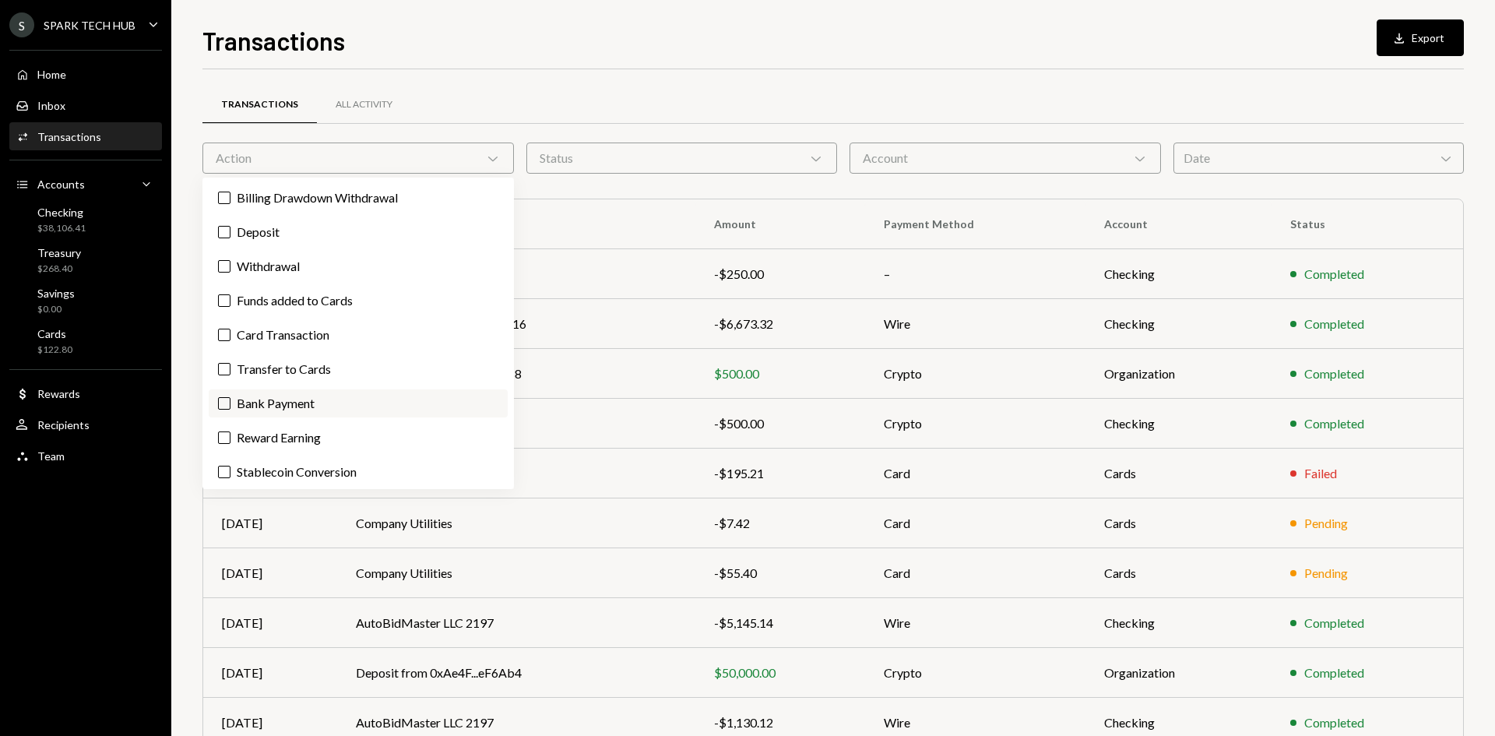 The width and height of the screenshot is (1495, 736). What do you see at coordinates (780, 274) in the screenshot?
I see `div: -$250.00` at bounding box center [780, 274].